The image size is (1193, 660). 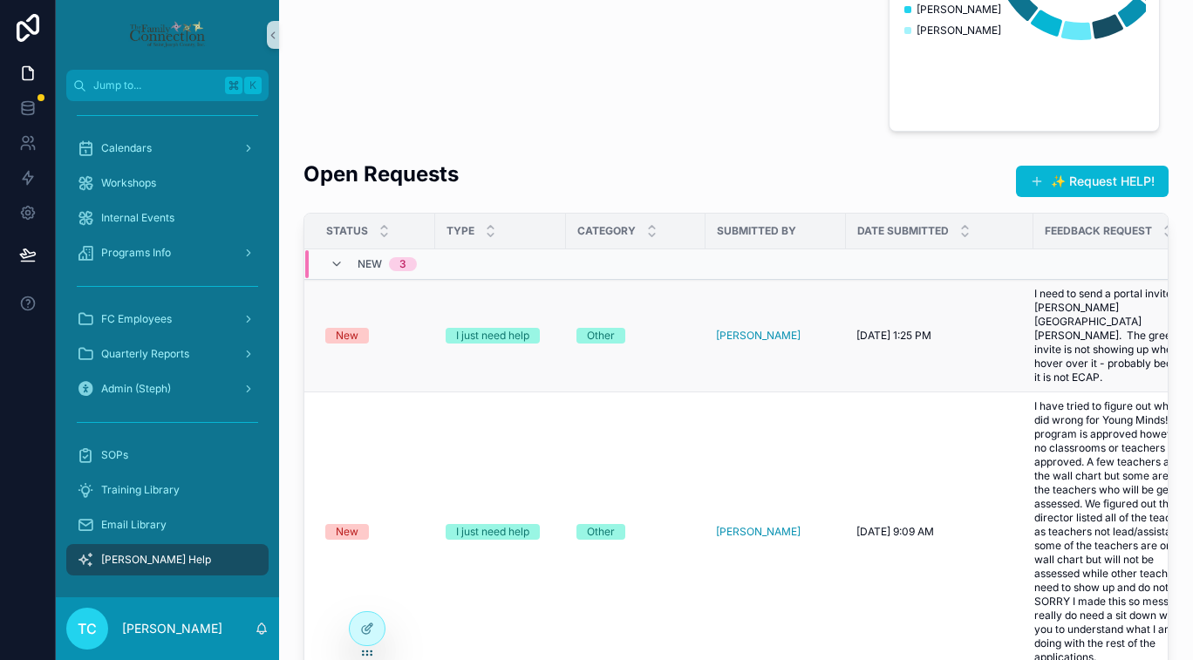 I want to click on h2: Open Requests, so click(x=381, y=174).